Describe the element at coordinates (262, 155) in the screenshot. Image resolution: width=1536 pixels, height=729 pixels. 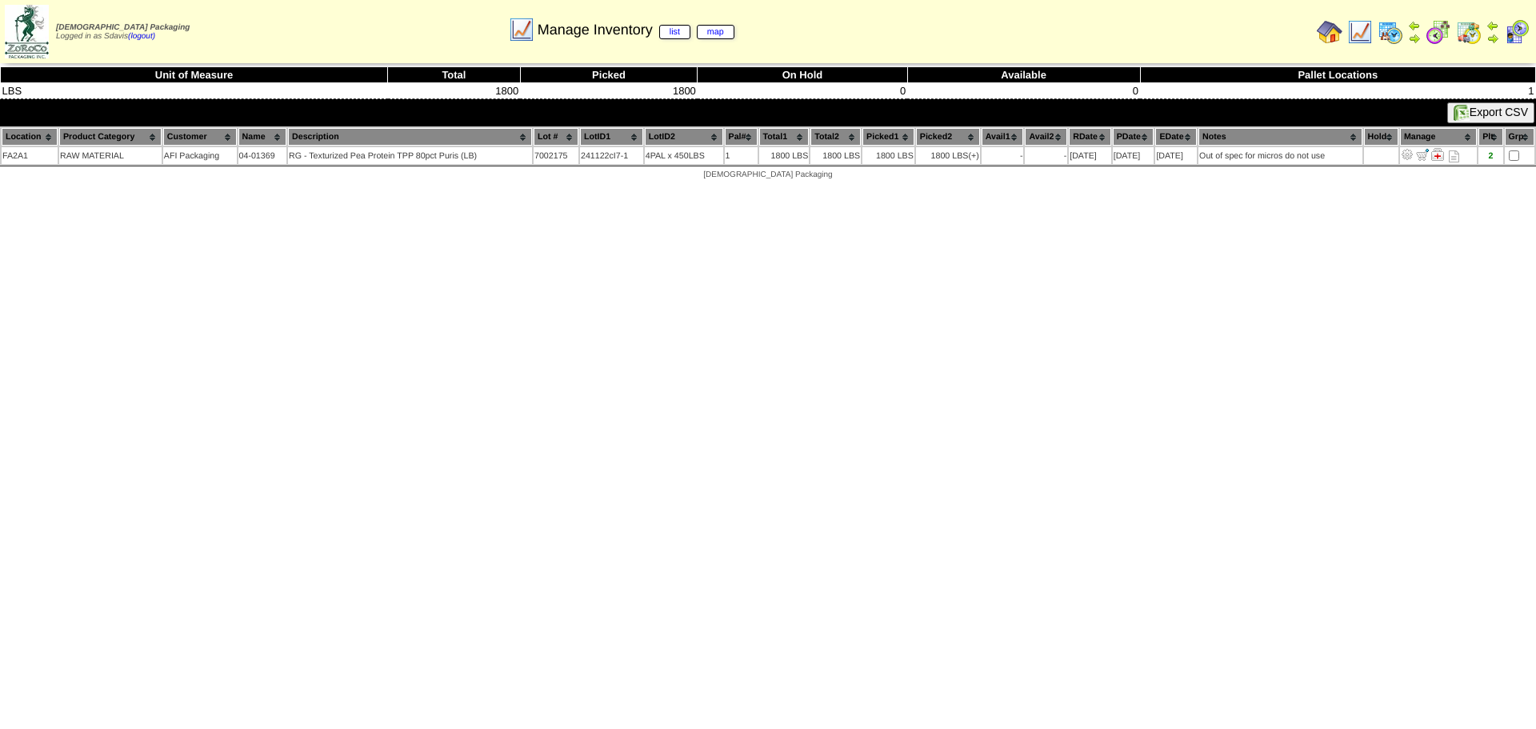
I see `td: 04-01369` at that location.